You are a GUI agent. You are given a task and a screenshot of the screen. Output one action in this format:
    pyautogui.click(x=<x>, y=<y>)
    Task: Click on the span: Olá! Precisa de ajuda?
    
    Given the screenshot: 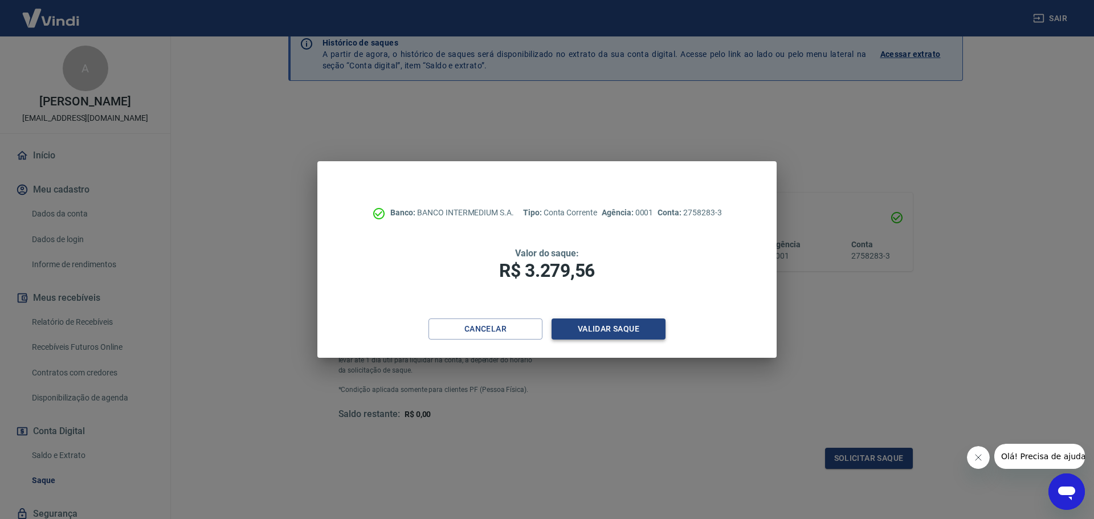 What is the action you would take?
    pyautogui.click(x=51, y=13)
    